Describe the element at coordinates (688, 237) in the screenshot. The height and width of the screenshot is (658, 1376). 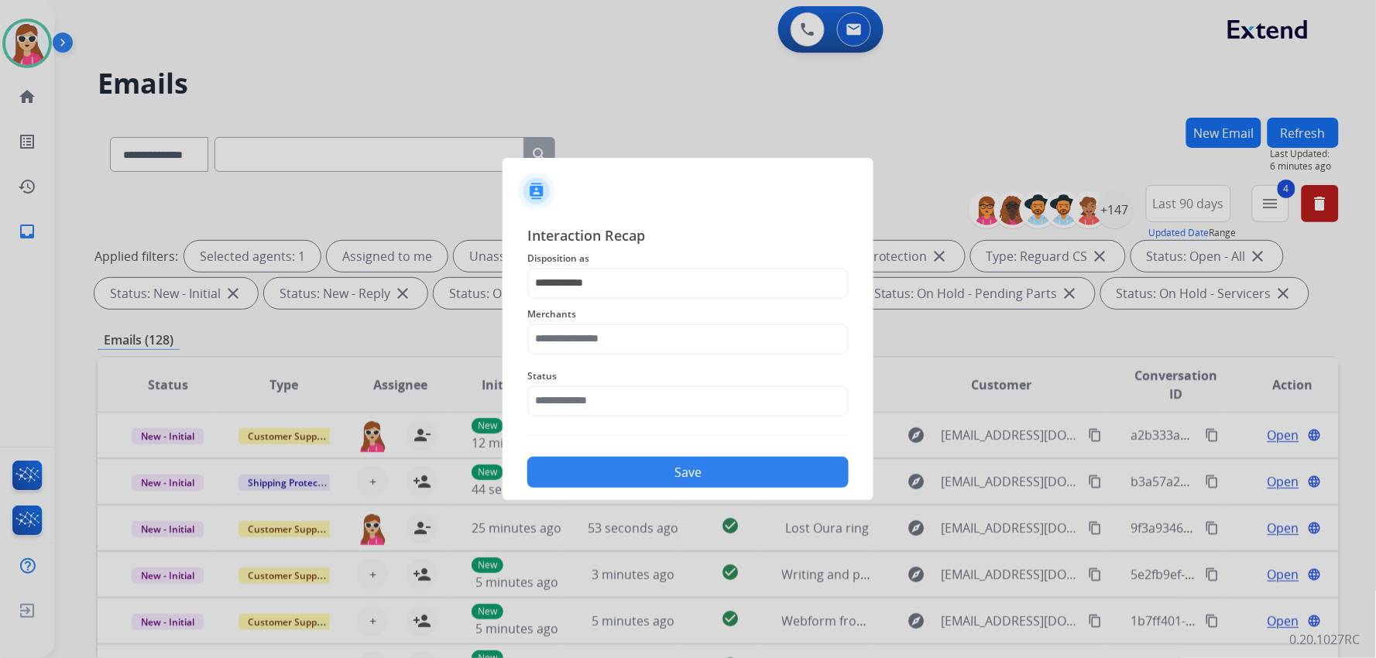
I see `span: Interaction Recap` at that location.